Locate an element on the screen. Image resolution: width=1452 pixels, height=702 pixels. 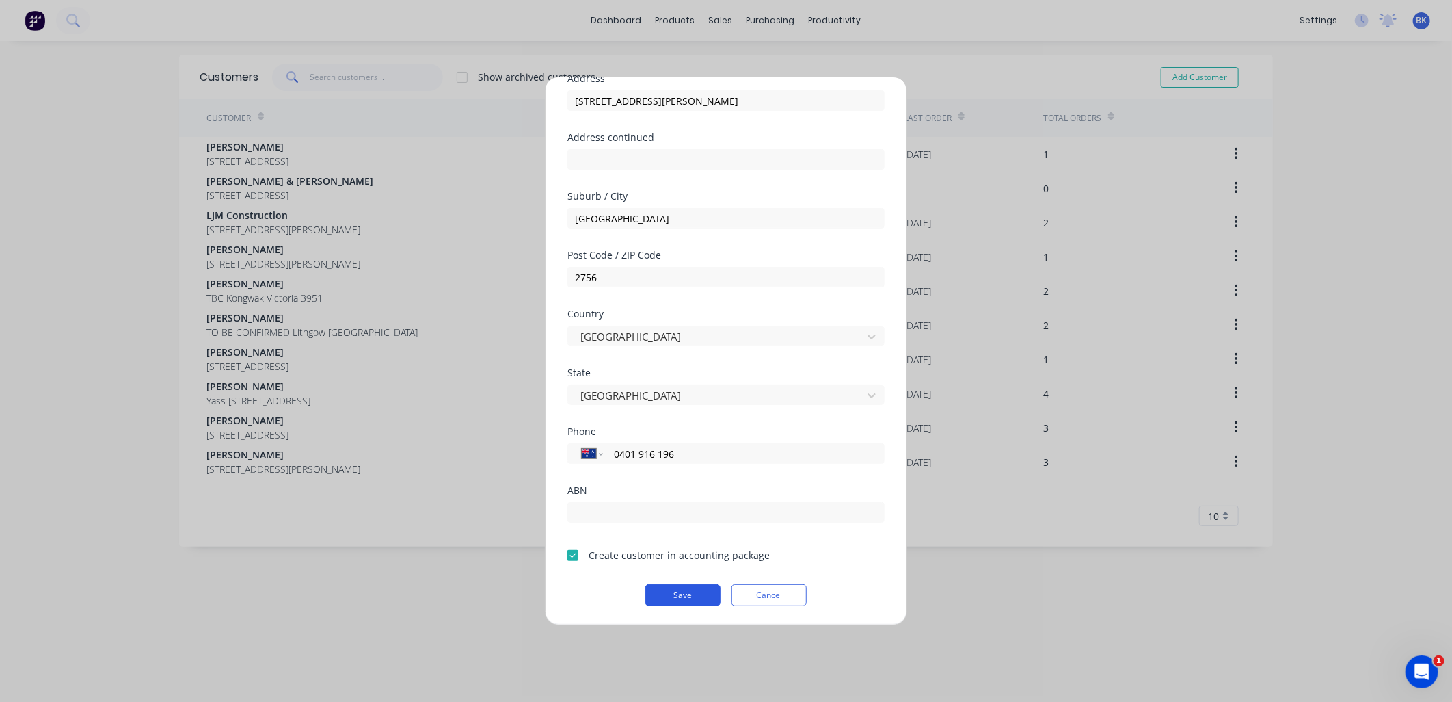
div: Phone is located at coordinates (726, 432).